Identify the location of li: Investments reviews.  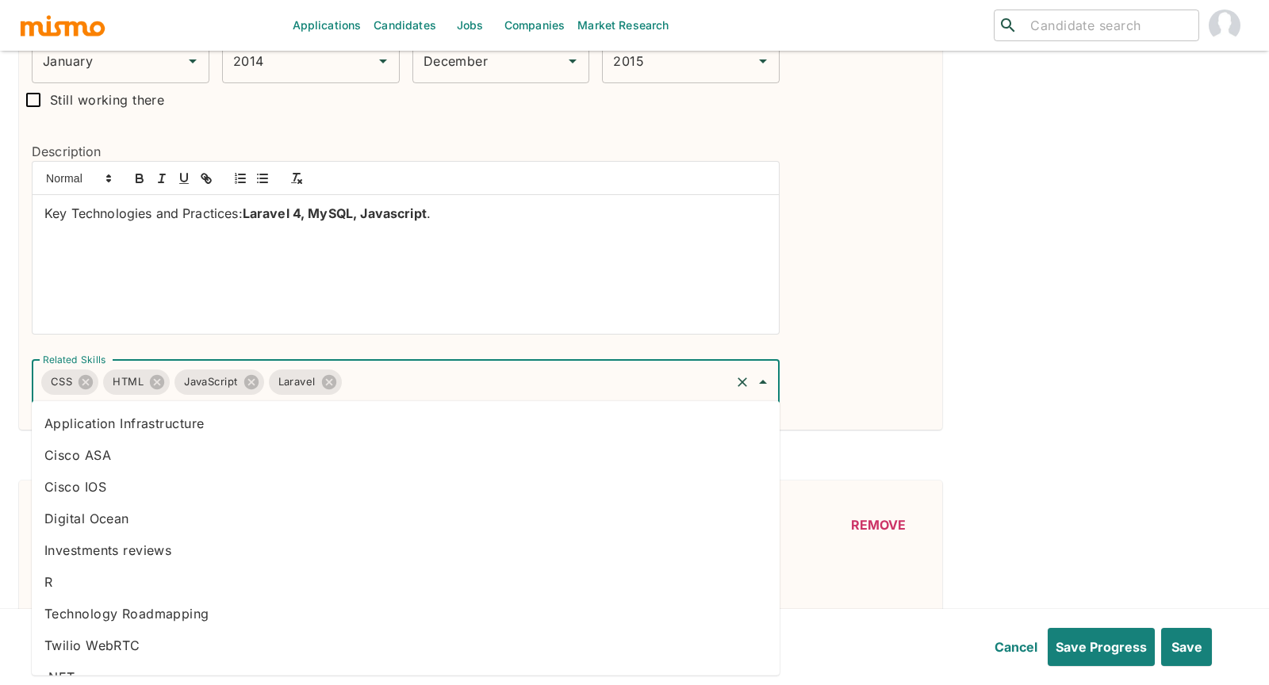
(405, 550).